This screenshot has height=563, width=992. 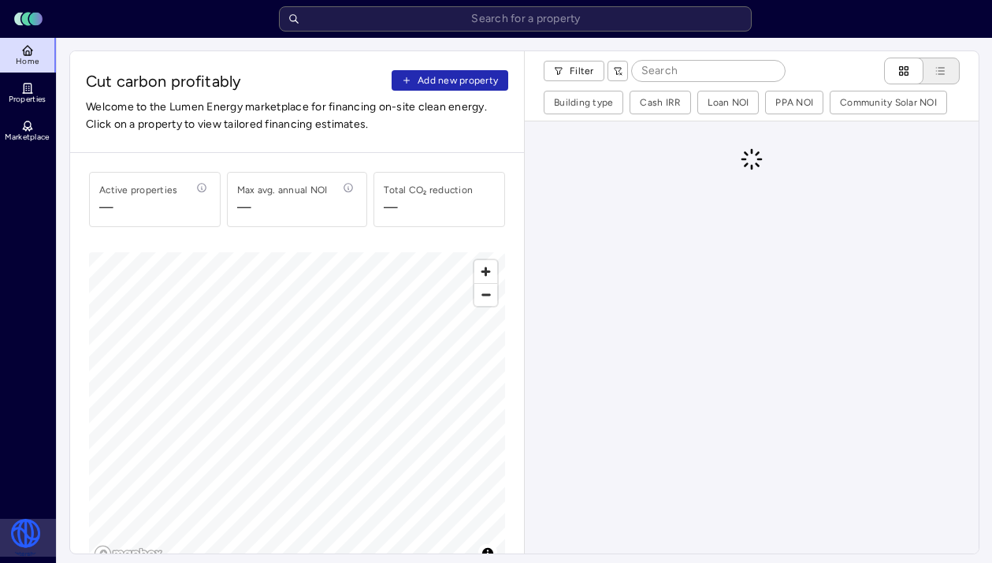 What do you see at coordinates (236, 81) in the screenshot?
I see `span: Cut carbon profitably` at bounding box center [236, 81].